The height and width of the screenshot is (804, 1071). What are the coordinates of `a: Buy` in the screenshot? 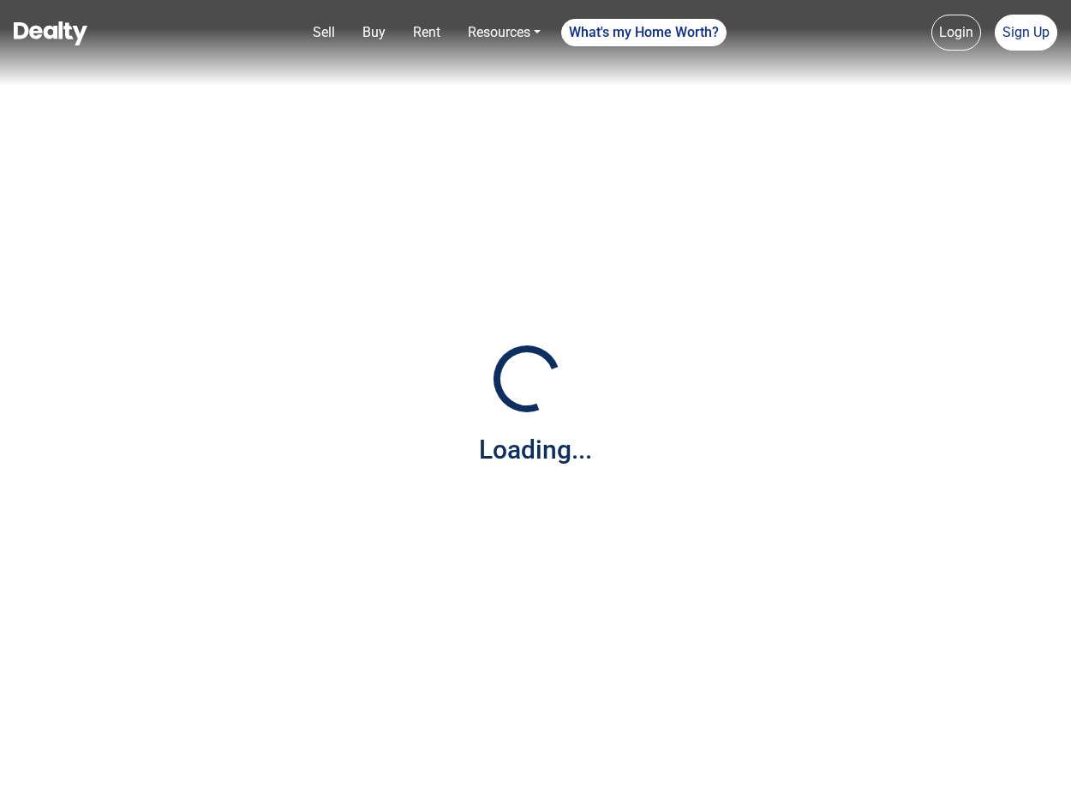 It's located at (374, 33).